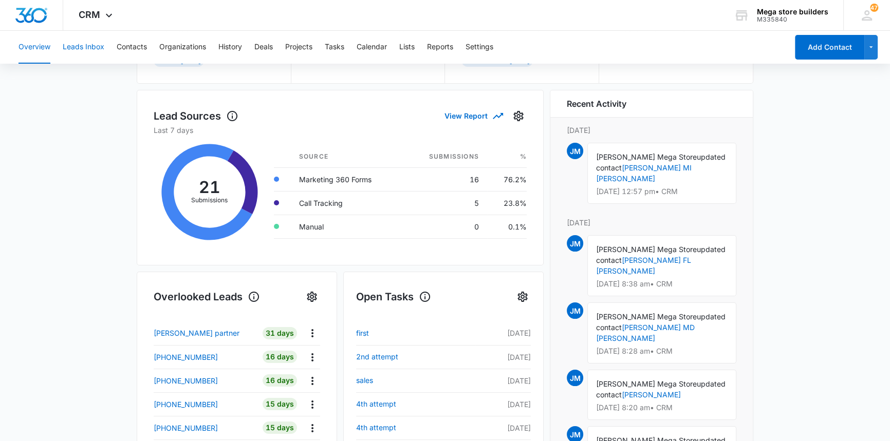 The image size is (890, 441). Describe the element at coordinates (507, 179) in the screenshot. I see `td: 76.2%` at that location.